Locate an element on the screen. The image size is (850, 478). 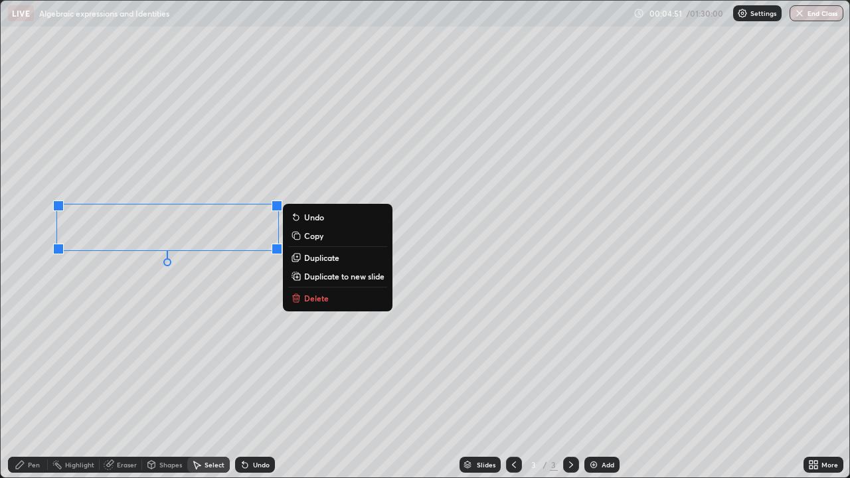
div: Highlight is located at coordinates (80, 465).